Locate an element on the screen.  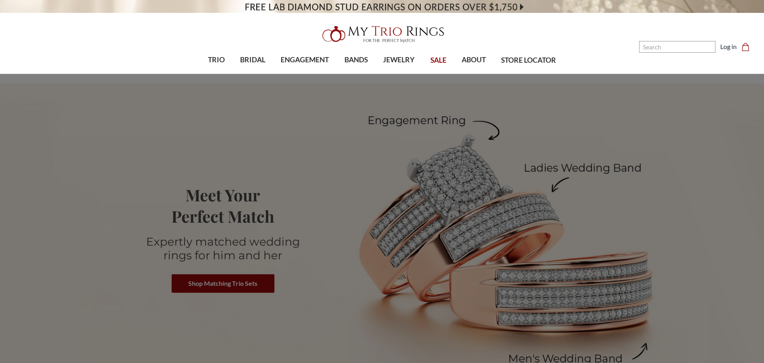
a: ENGAGEMENT is located at coordinates (305, 60).